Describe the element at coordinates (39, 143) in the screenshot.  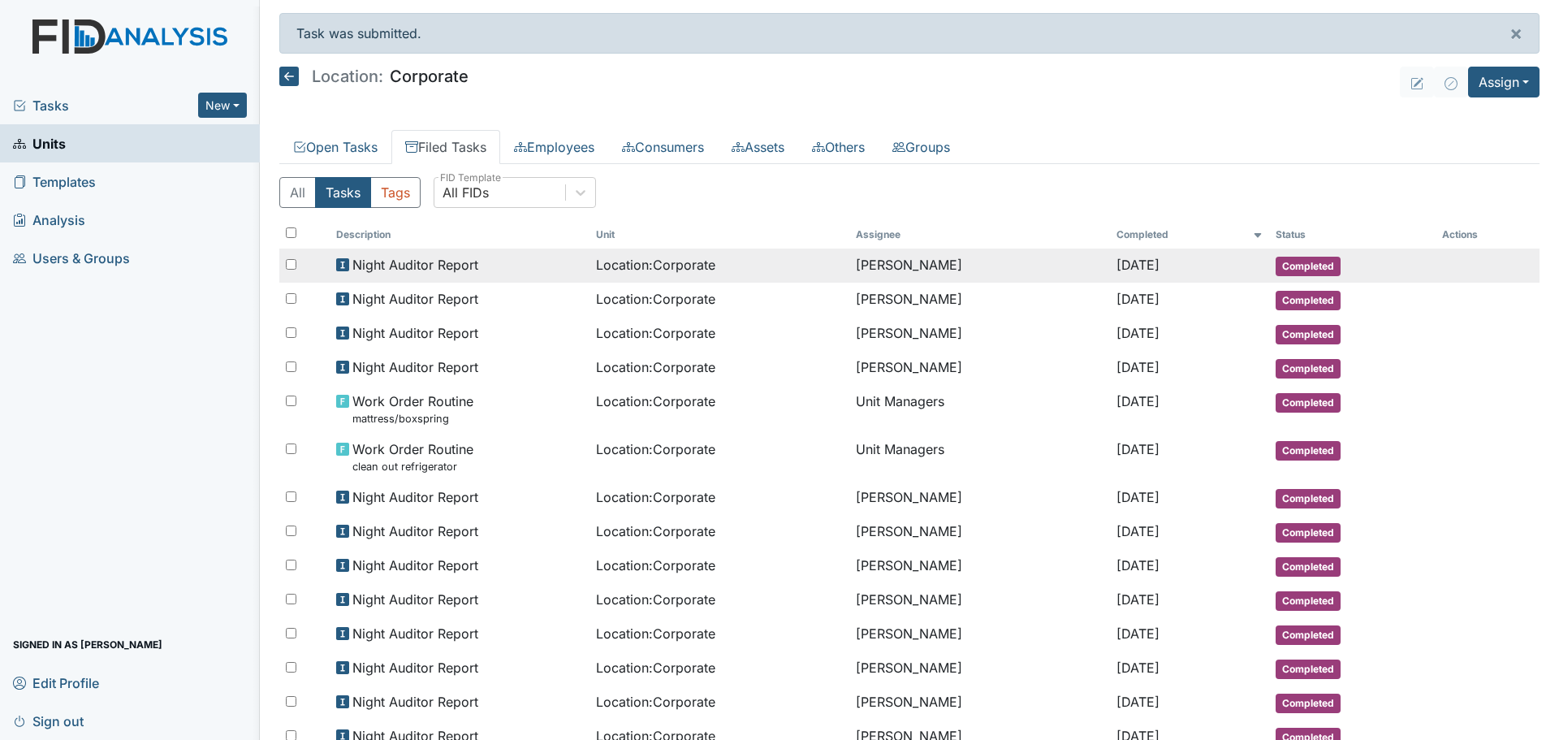
I see `span: Units` at that location.